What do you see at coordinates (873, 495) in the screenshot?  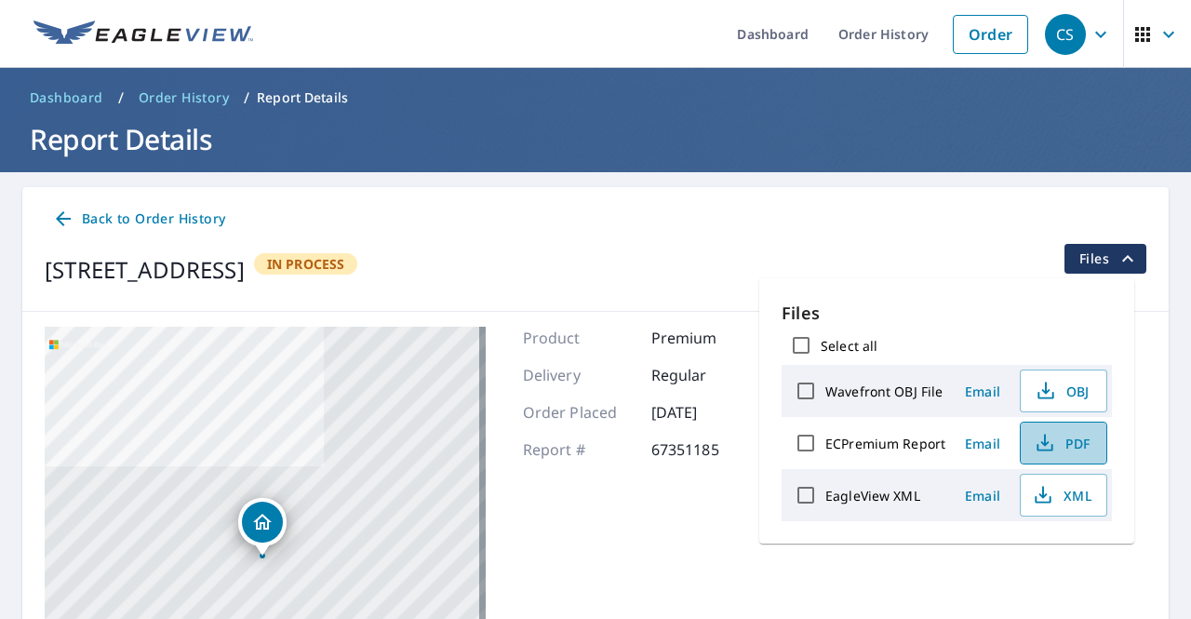 I see `label: EagleView XML` at bounding box center [873, 495].